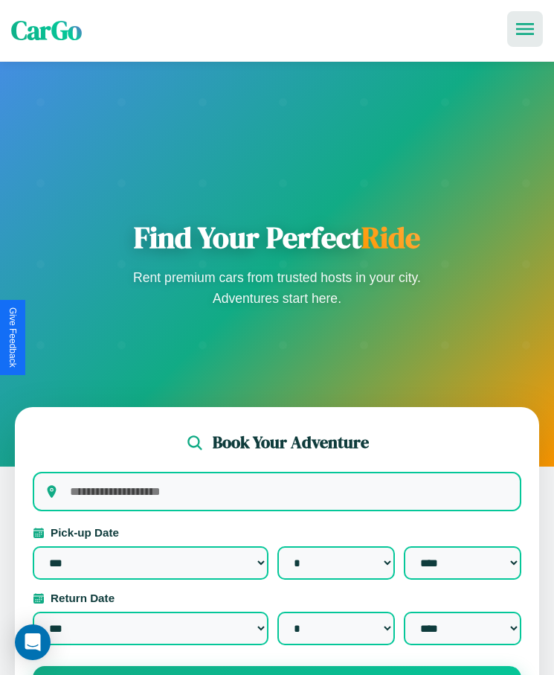 Image resolution: width=554 pixels, height=675 pixels. Describe the element at coordinates (391, 237) in the screenshot. I see `span: Ride` at that location.